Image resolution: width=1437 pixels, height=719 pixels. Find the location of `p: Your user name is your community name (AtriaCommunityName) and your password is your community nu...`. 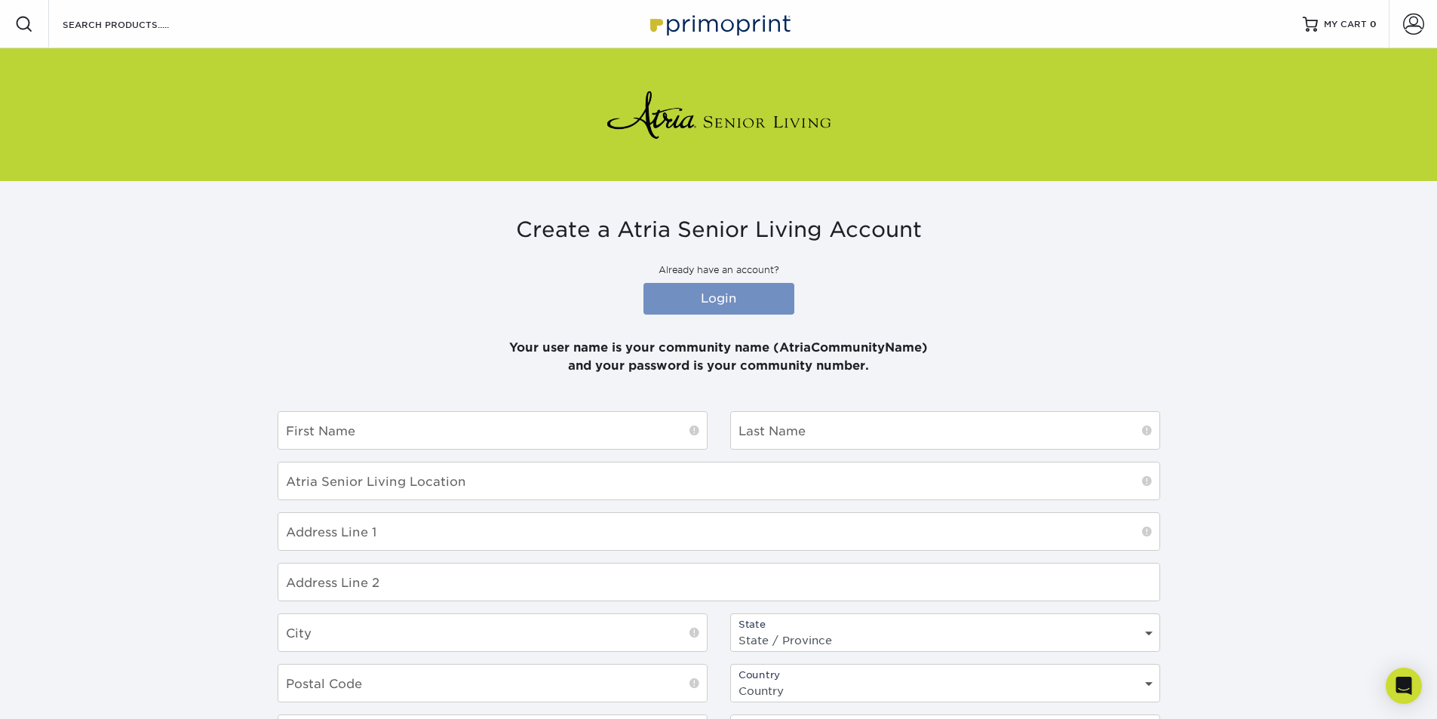

p: Your user name is your community name (AtriaCommunityName) and your password is your community nu... is located at coordinates (719, 348).